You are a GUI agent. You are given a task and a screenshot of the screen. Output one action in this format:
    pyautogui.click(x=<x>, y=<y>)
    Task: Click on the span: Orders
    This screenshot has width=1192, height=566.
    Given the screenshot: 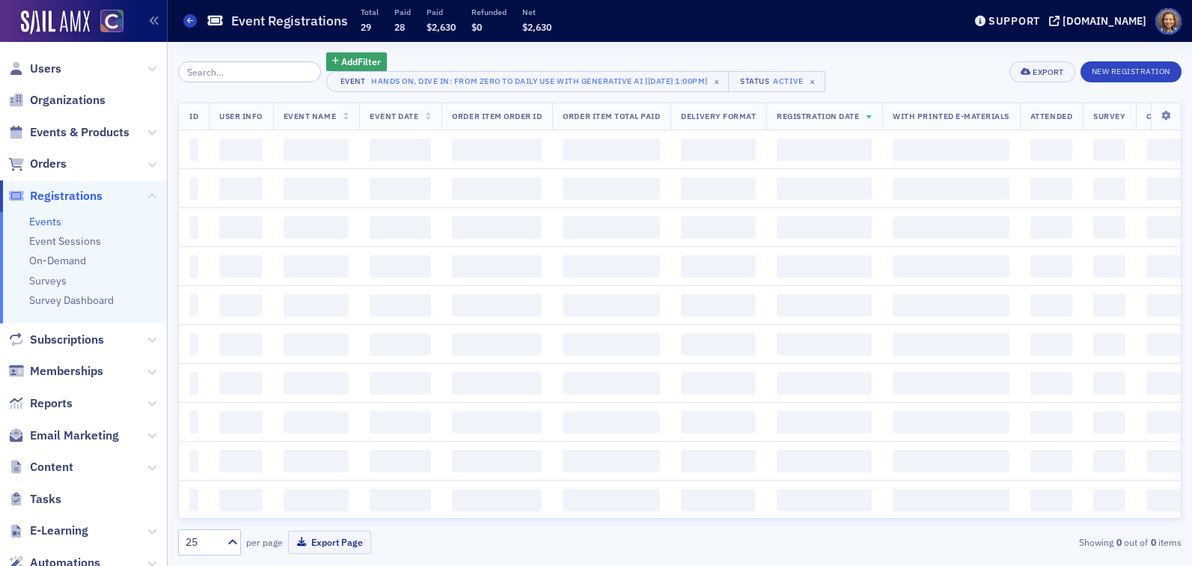 What is the action you would take?
    pyautogui.click(x=48, y=164)
    